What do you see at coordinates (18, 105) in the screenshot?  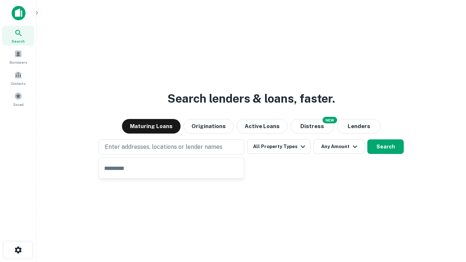 I see `span: Saved` at bounding box center [18, 105].